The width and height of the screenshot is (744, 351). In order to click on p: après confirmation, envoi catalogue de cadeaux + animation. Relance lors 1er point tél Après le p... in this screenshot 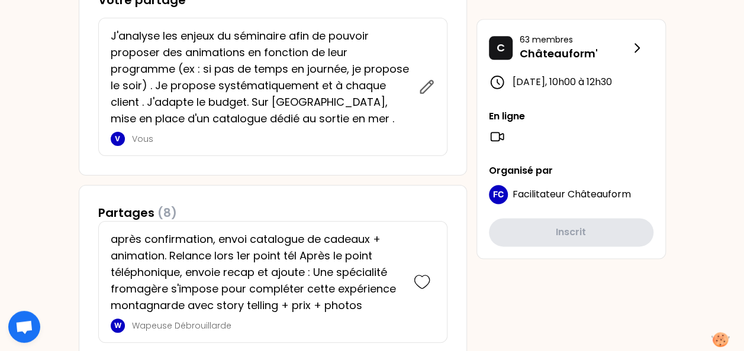, I will do `click(256, 273)`.